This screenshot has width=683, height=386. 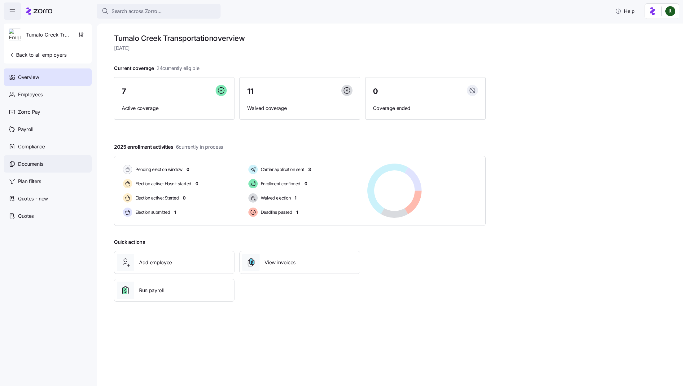 I want to click on span: Deadline passed, so click(x=276, y=212).